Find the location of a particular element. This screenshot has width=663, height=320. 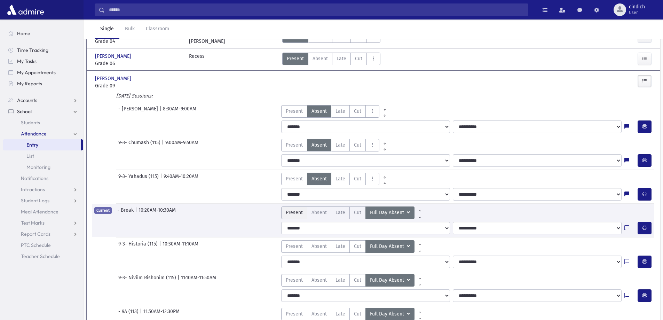

a: My Tasks is located at coordinates (43, 61).